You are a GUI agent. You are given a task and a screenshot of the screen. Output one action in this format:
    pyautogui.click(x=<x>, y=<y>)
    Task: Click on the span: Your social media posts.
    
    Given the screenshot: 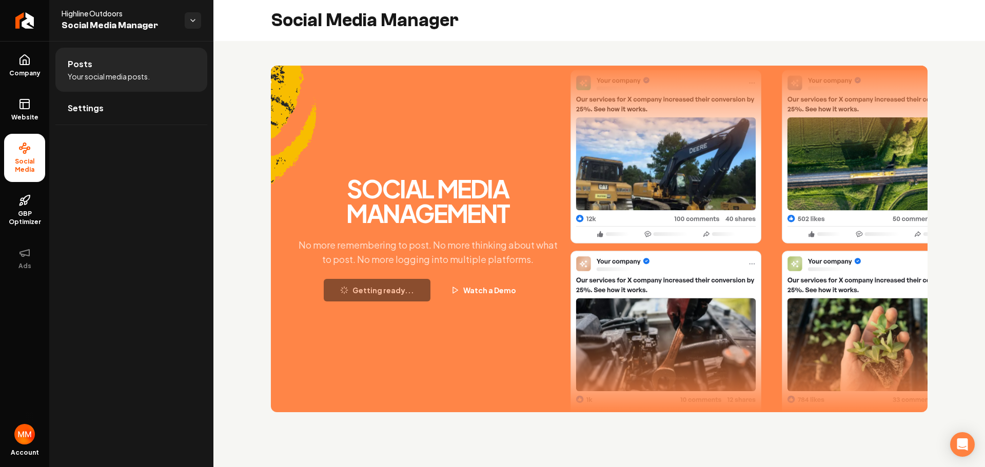 What is the action you would take?
    pyautogui.click(x=109, y=76)
    